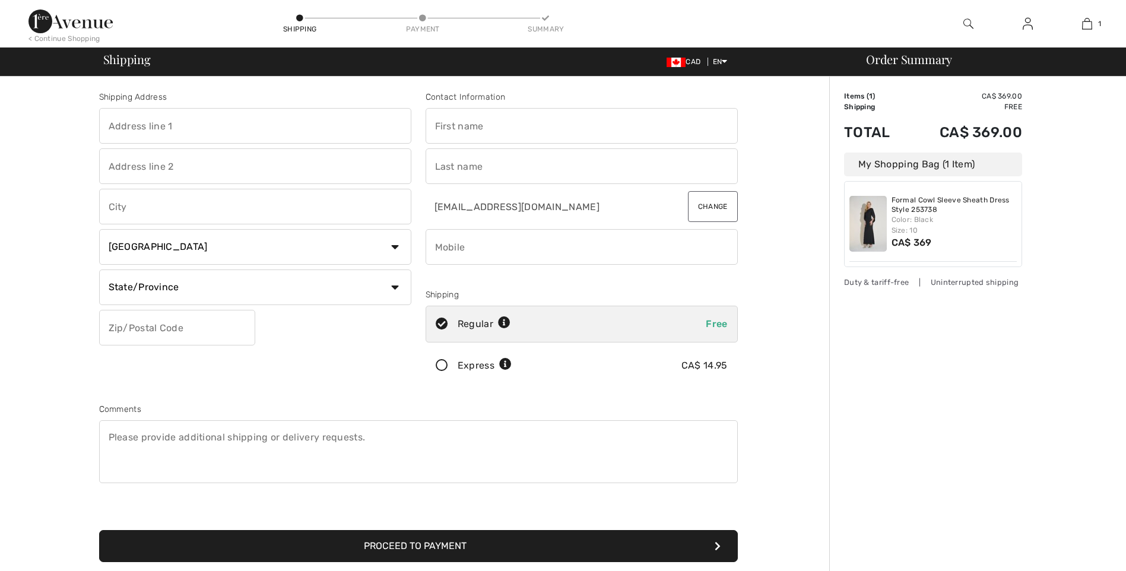  Describe the element at coordinates (255, 207) in the screenshot. I see `input: City` at that location.